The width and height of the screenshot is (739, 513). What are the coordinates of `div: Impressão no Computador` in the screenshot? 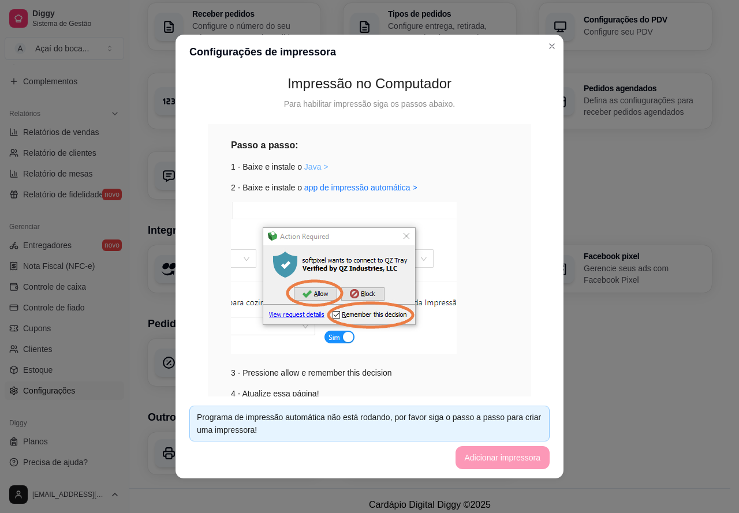 It's located at (369, 84).